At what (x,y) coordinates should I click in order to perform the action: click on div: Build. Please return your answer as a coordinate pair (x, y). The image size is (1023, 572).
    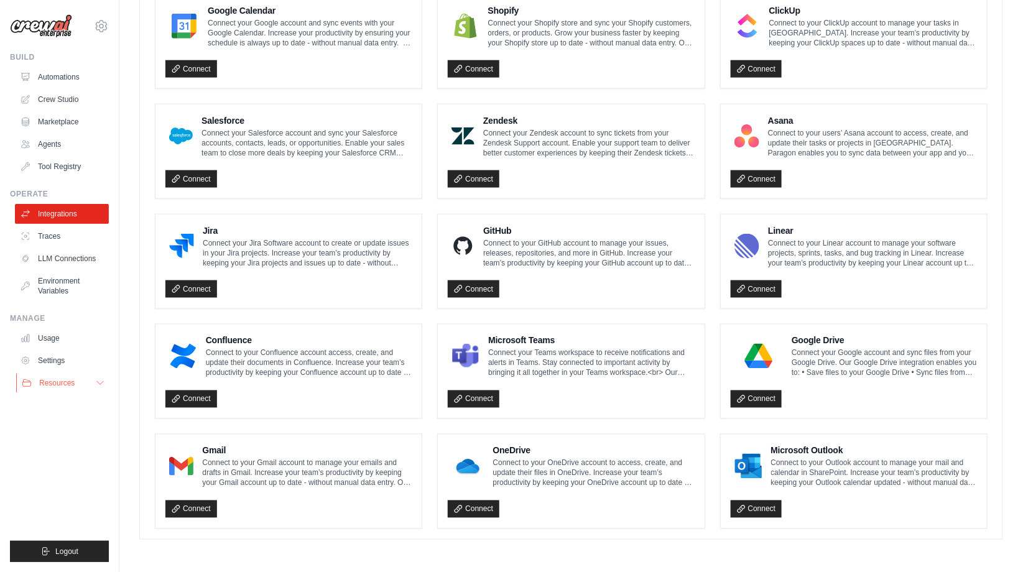
    Looking at the image, I should click on (59, 57).